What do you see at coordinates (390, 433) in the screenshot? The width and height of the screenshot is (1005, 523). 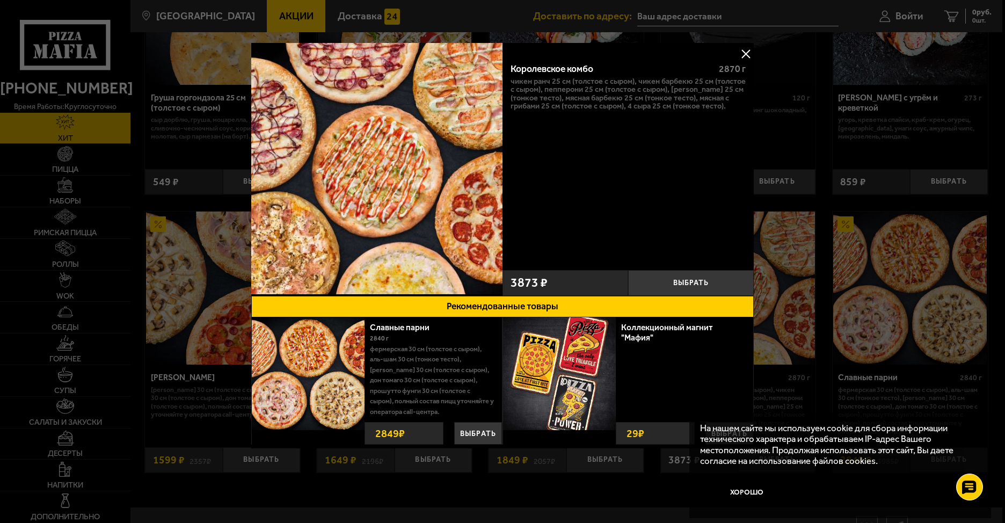 I see `strong: 2849 ₽` at bounding box center [390, 433].